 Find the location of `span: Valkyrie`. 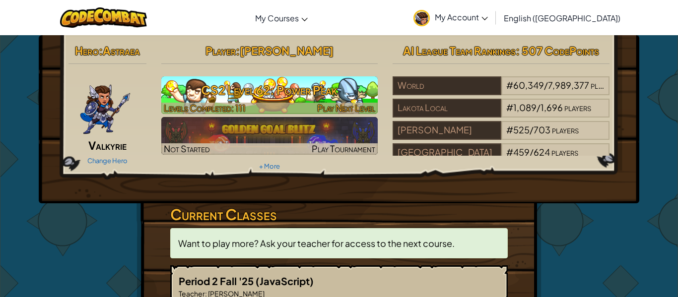

span: Valkyrie is located at coordinates (107, 145).